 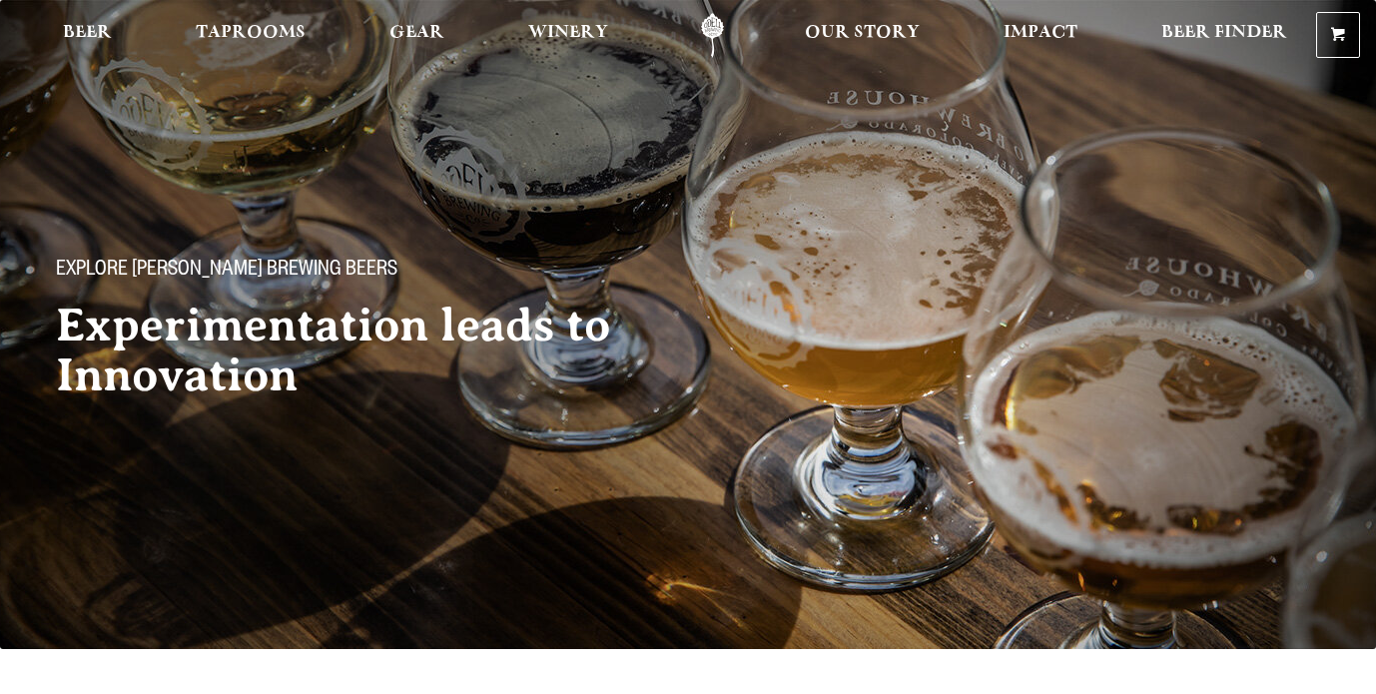 I want to click on span: Winery, so click(x=568, y=33).